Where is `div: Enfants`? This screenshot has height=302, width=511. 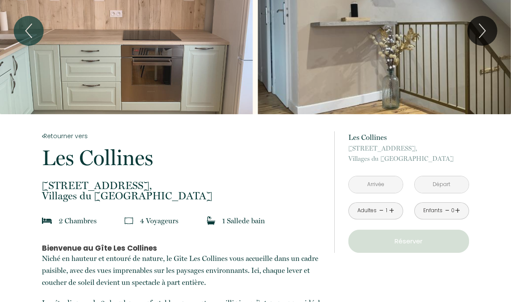 div: Enfants is located at coordinates (433, 211).